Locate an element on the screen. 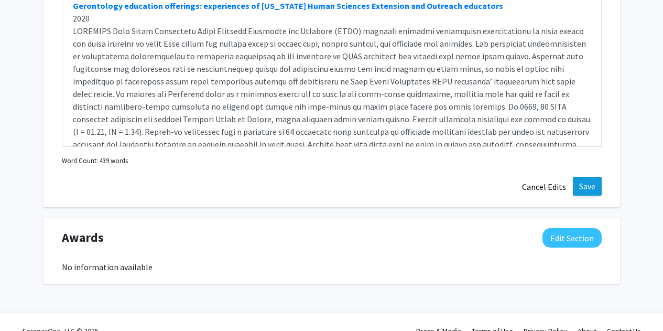 Image resolution: width=663 pixels, height=331 pixels. button: Cancel Edits is located at coordinates (544, 187).